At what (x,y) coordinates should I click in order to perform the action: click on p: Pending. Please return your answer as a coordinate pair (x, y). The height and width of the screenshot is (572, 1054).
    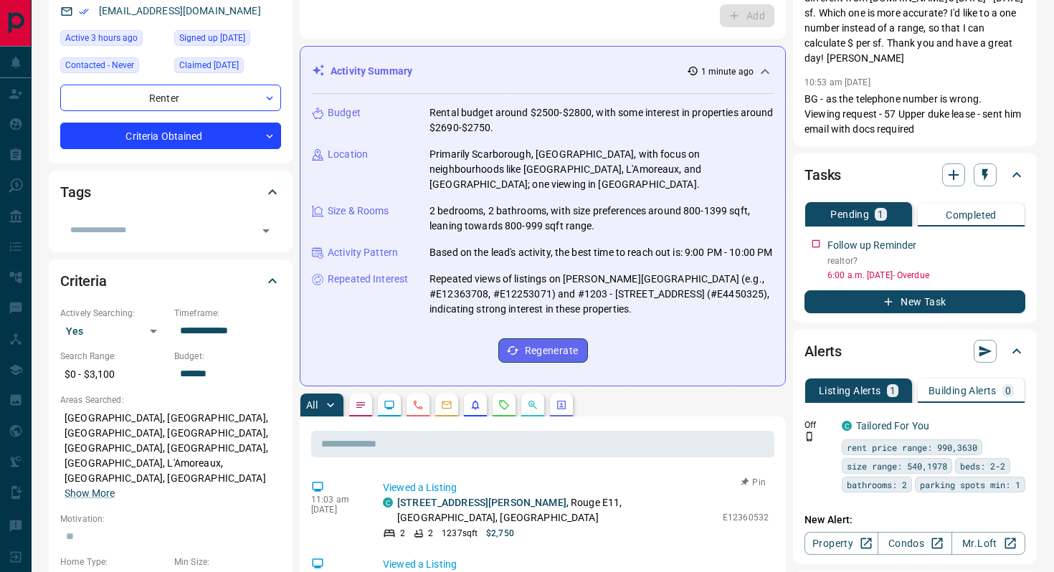
    Looking at the image, I should click on (849, 214).